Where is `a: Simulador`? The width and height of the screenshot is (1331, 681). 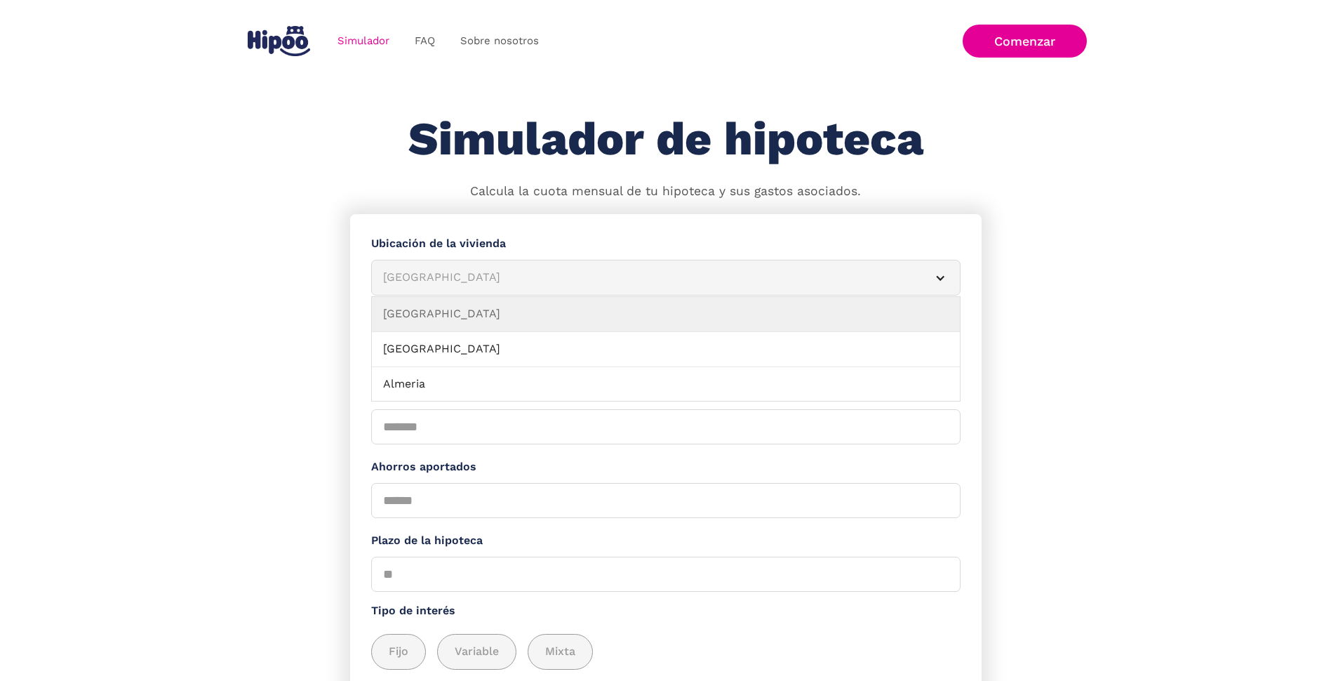 a: Simulador is located at coordinates (364, 41).